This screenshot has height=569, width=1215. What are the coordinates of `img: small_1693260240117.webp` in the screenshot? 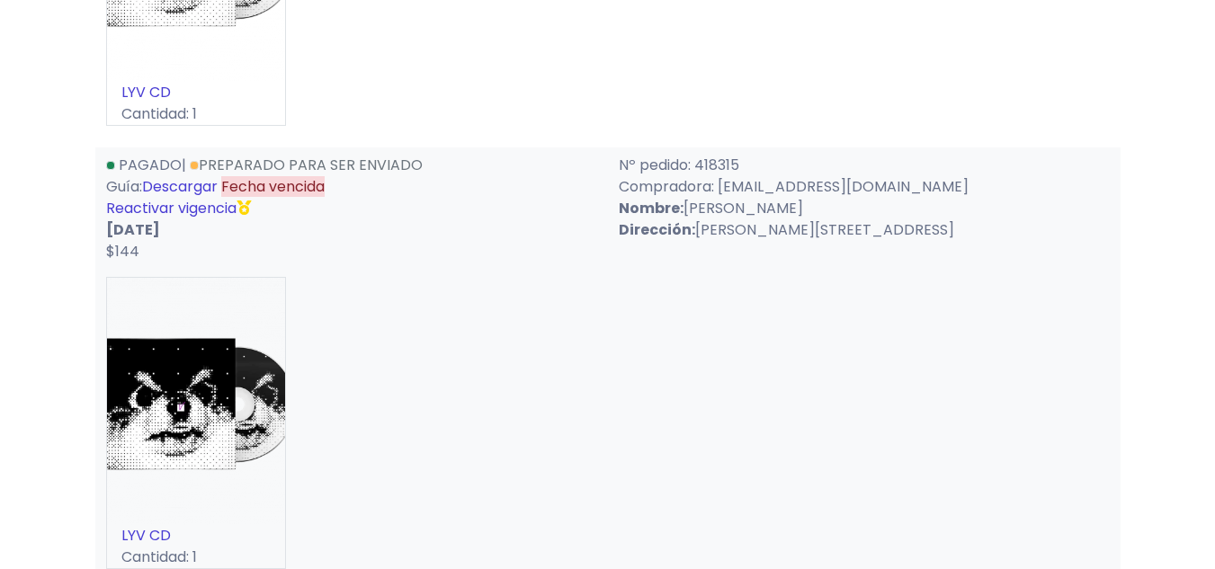 It's located at (196, 401).